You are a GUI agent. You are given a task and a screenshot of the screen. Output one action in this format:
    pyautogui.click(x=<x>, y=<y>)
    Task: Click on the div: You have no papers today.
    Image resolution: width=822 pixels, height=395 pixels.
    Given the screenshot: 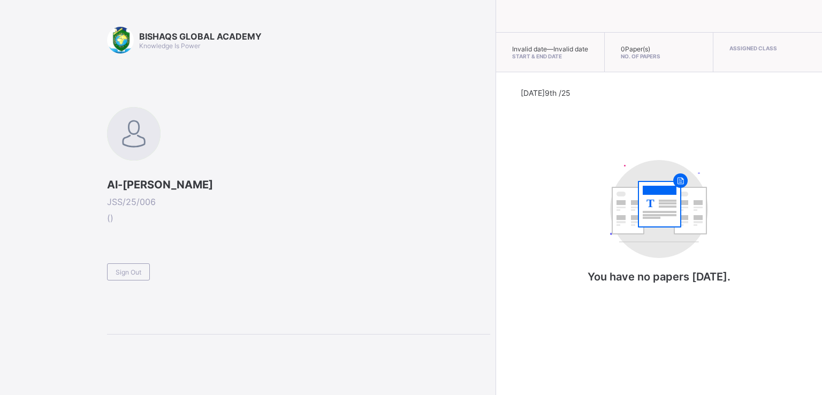 What is the action you would take?
    pyautogui.click(x=659, y=227)
    